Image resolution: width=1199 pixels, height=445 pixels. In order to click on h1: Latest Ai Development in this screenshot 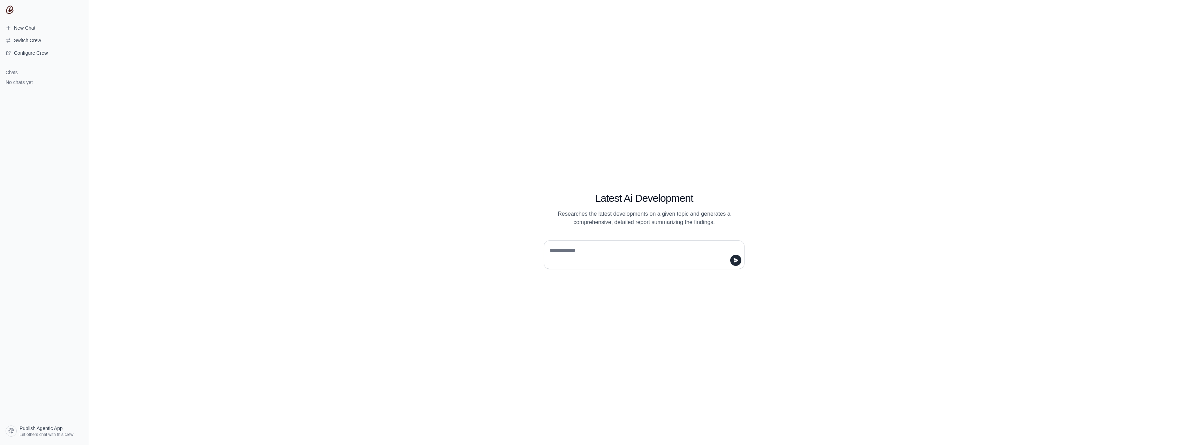, I will do `click(644, 198)`.